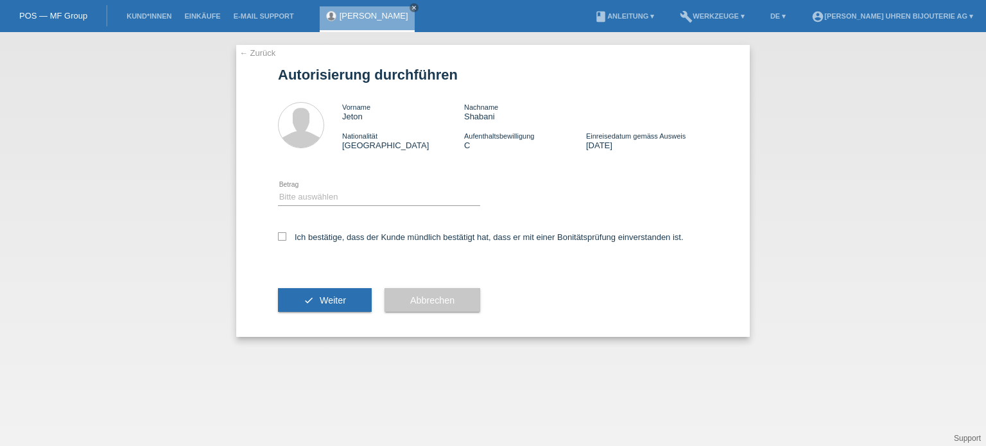 This screenshot has height=446, width=986. What do you see at coordinates (636, 136) in the screenshot?
I see `span: Einreisedatum gemäss Ausweis` at bounding box center [636, 136].